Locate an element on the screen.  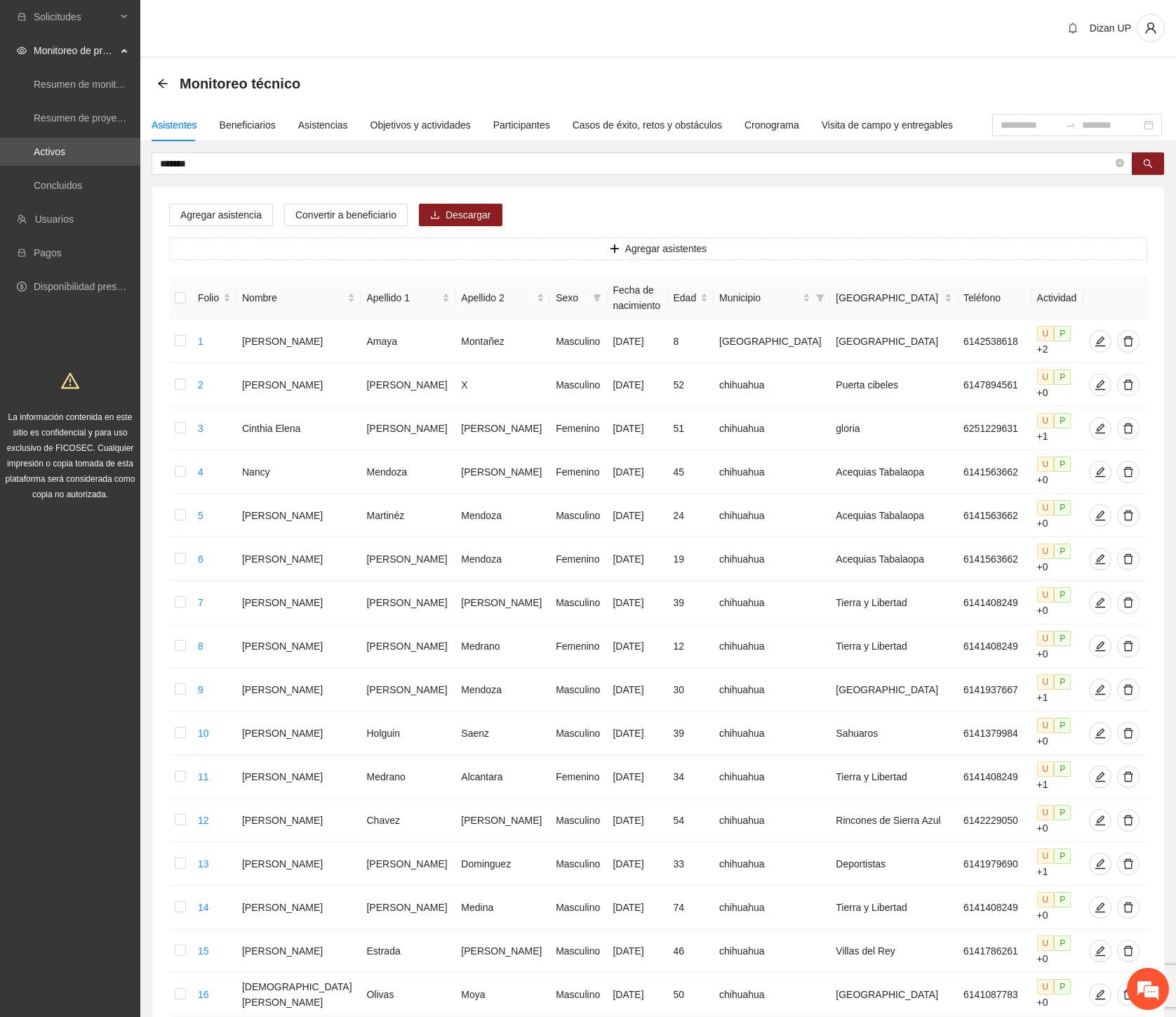
a: Usuarios is located at coordinates (54, 219).